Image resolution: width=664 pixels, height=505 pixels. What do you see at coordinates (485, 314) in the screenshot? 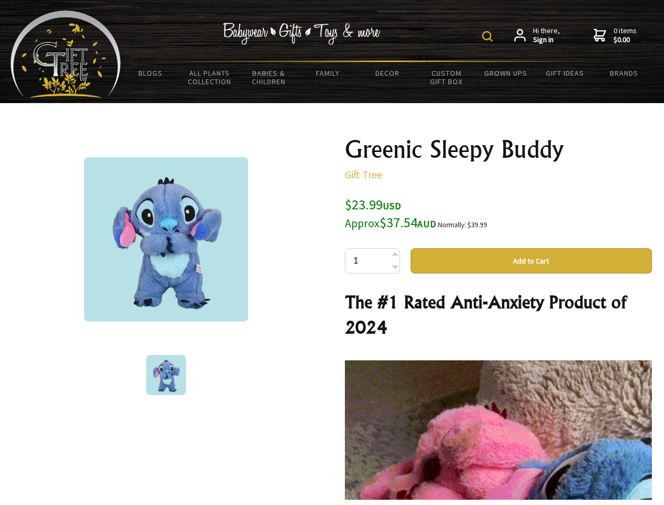
I see `strong: The #1 Rated Anti-Anxiety Product of 2024` at bounding box center [485, 314].